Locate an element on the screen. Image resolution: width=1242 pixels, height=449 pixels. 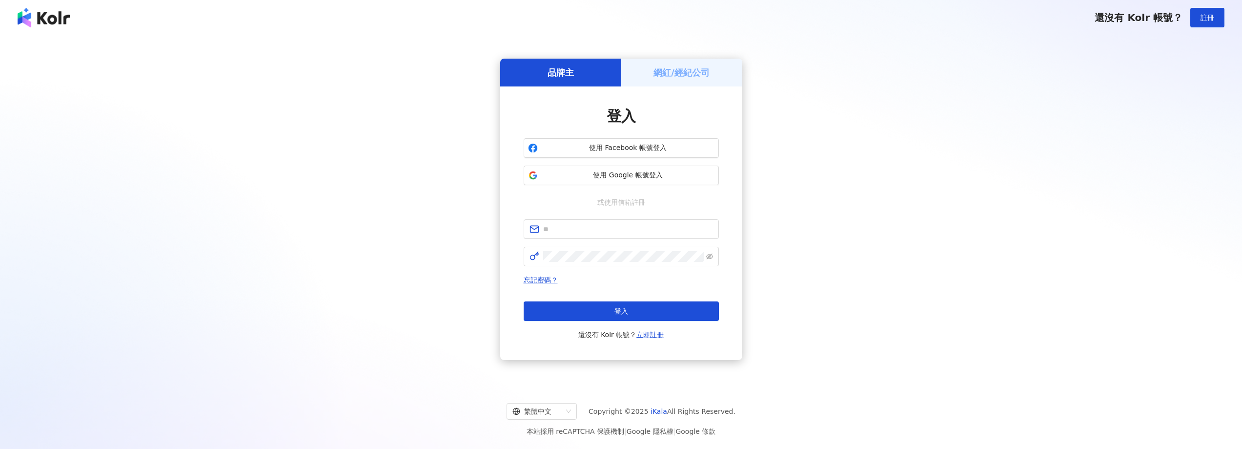
div: 繁體中文 is located at coordinates (537, 411).